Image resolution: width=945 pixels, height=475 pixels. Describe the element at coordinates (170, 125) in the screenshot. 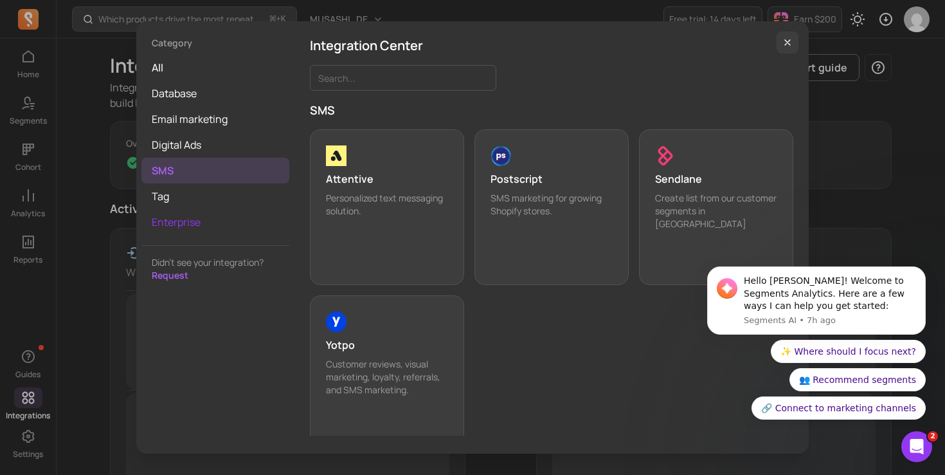

I see `button: Quick reply: 👥 Recommend segments` at that location.